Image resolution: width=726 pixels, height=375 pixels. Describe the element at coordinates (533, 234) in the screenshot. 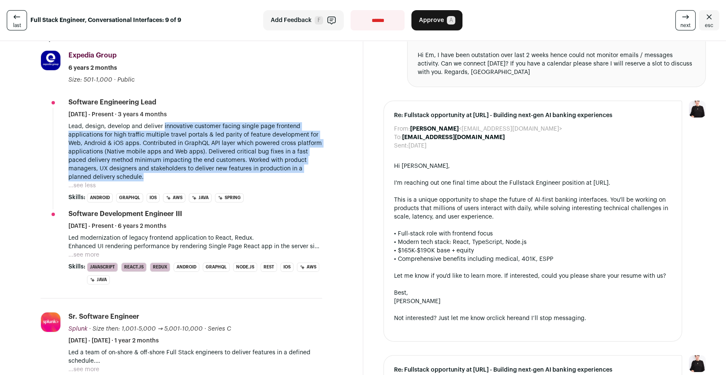

I see `div: • Full-stack role with frontend focus` at that location.